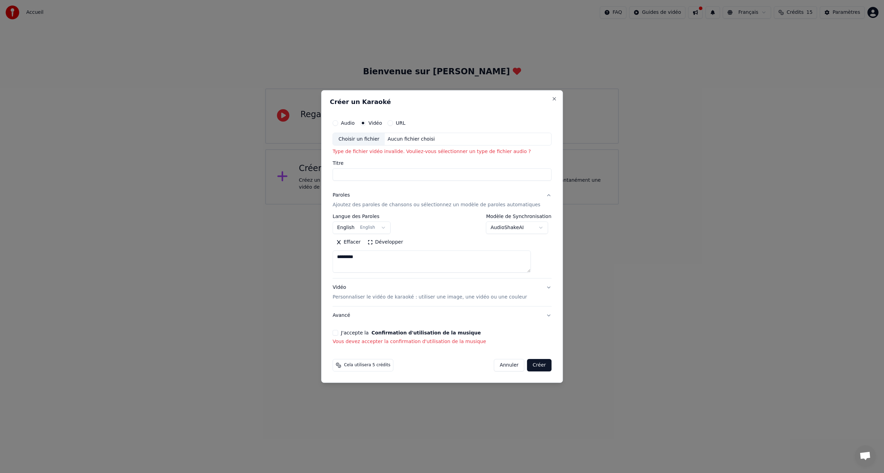 This screenshot has height=473, width=884. I want to click on button: ParolesAjoutez des paroles de chansons ou sélectionnez un modèle de paroles automatiques, so click(442, 200).